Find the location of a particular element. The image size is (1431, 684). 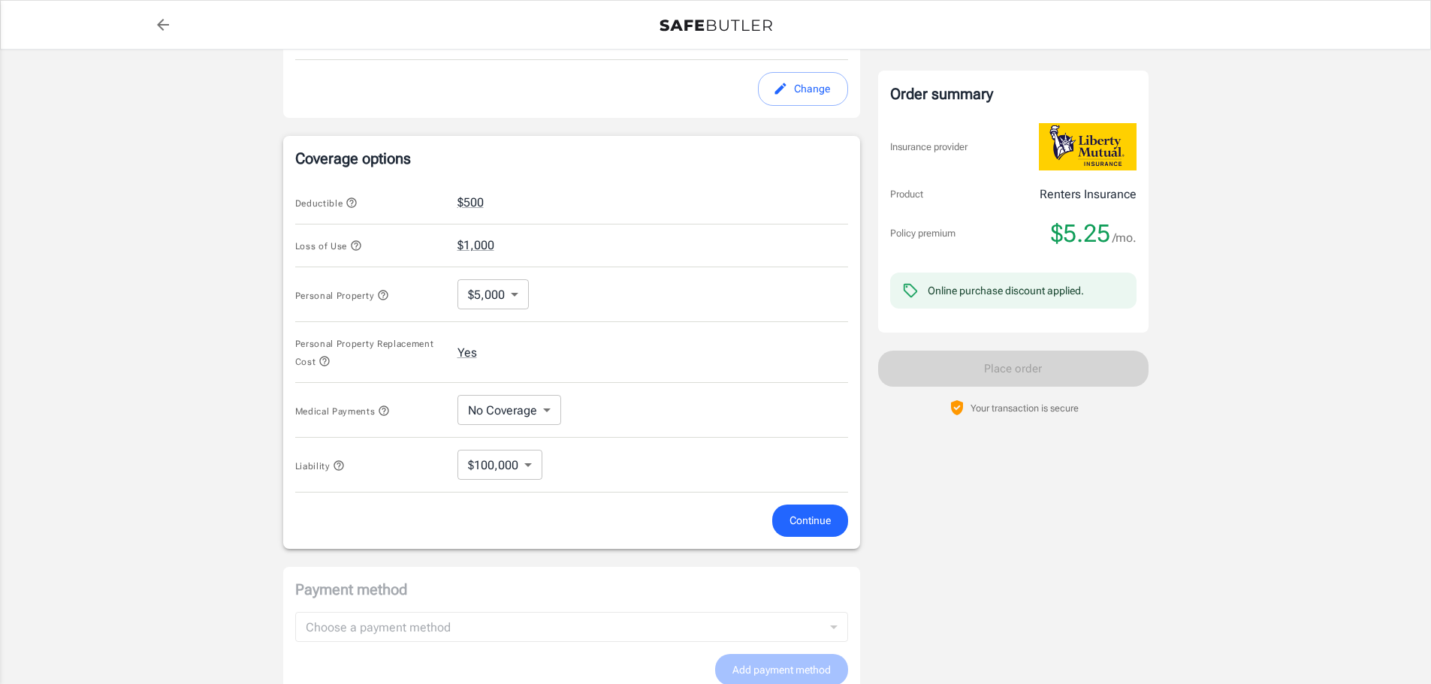

p: Coverage options is located at coordinates (572, 159).